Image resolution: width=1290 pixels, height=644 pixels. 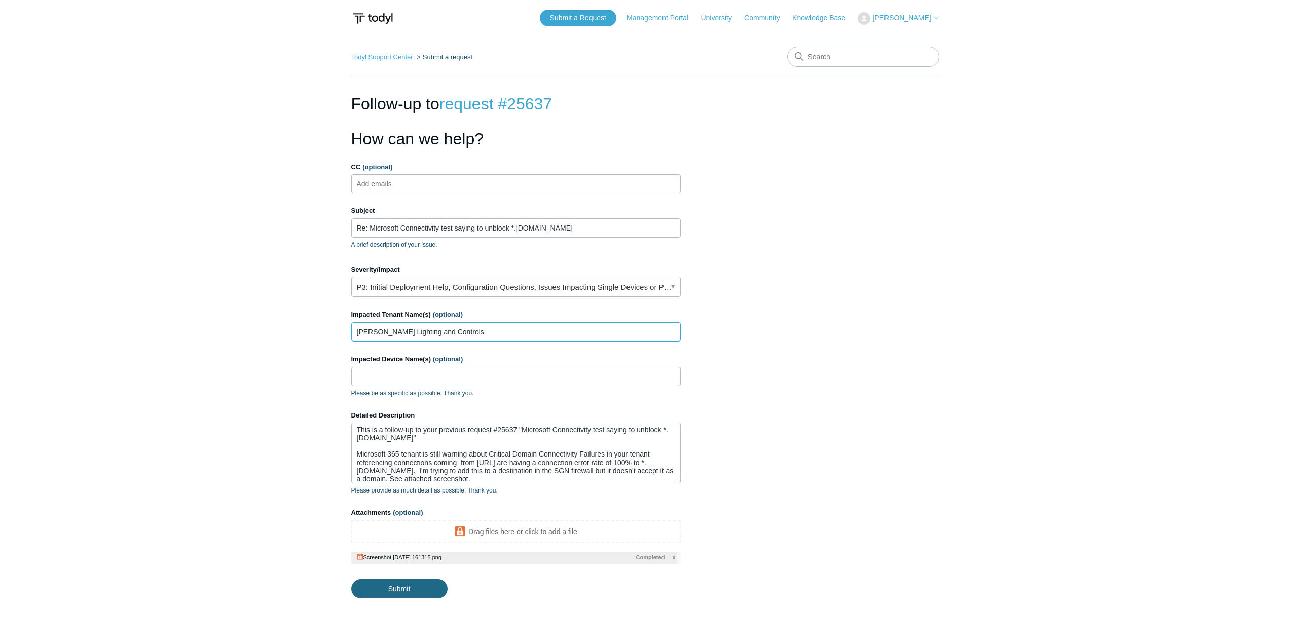 I want to click on label: Attachments, so click(x=516, y=513).